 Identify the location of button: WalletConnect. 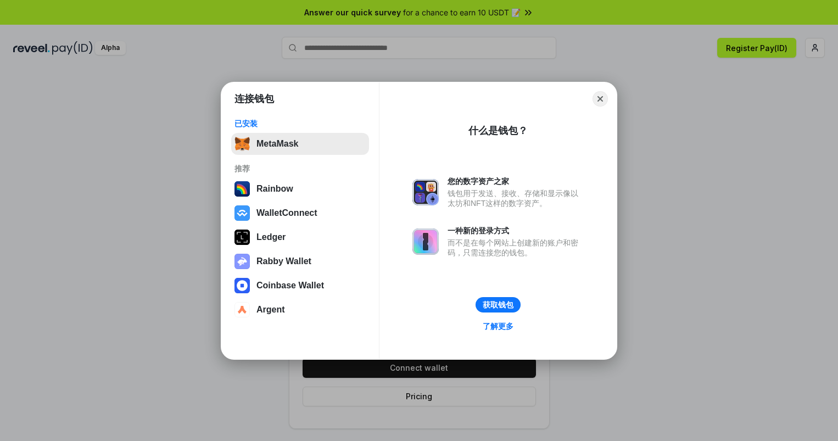
(300, 213).